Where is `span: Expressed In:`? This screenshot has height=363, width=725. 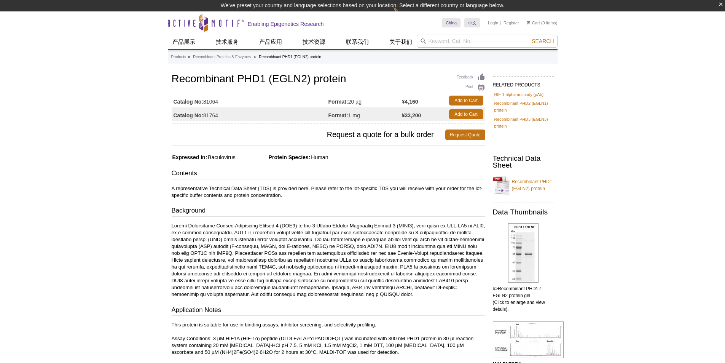 span: Expressed In: is located at coordinates (190, 157).